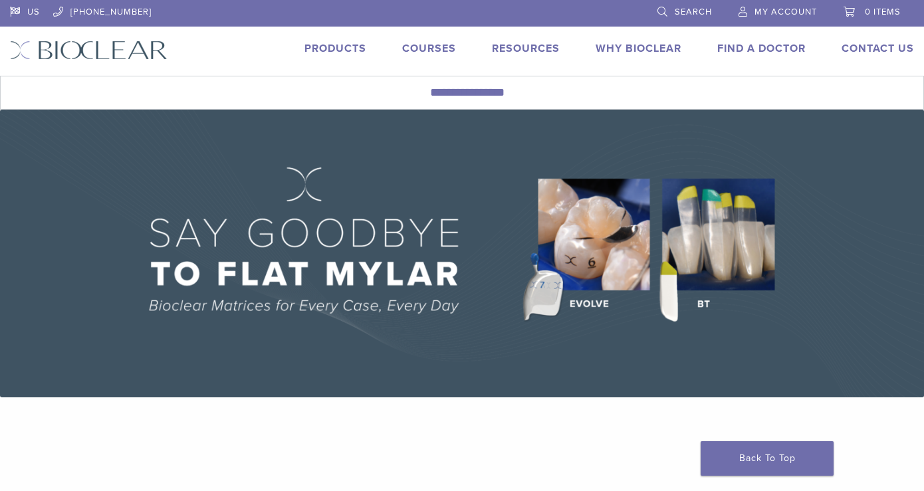 This screenshot has height=491, width=924. I want to click on a: Courses, so click(429, 49).